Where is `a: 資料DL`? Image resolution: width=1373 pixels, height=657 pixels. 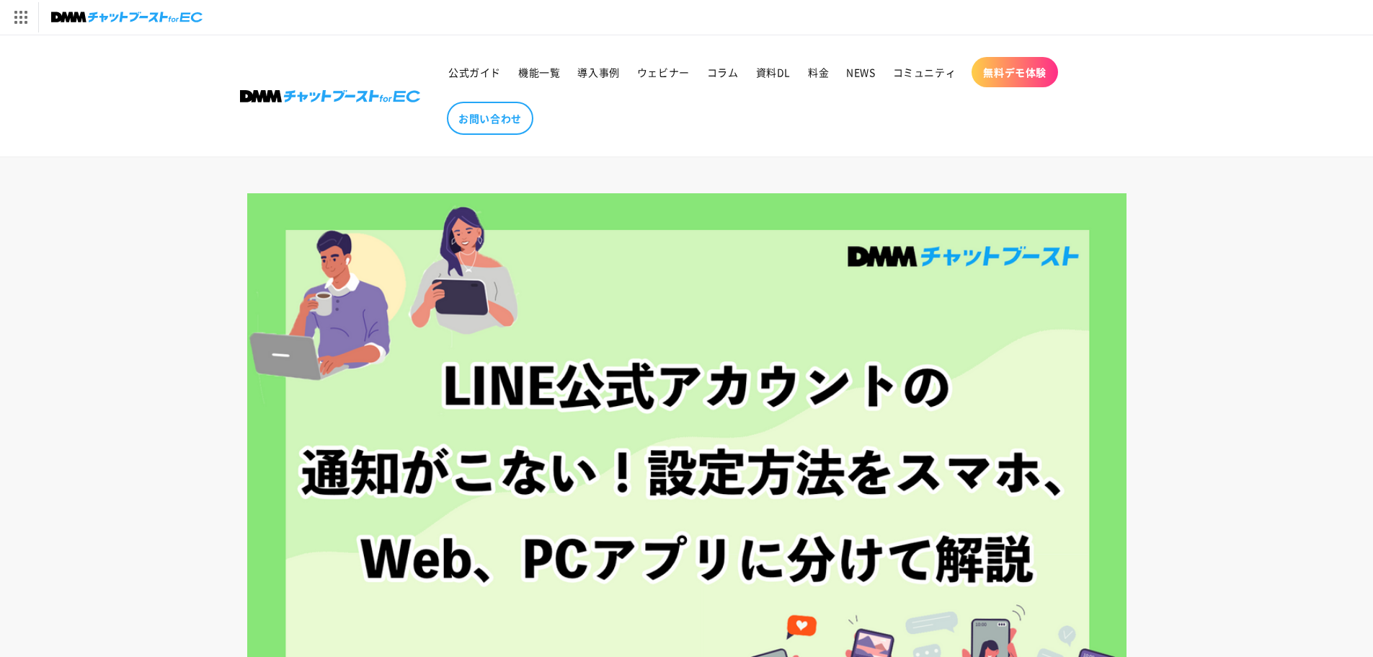
a: 資料DL is located at coordinates (773, 72).